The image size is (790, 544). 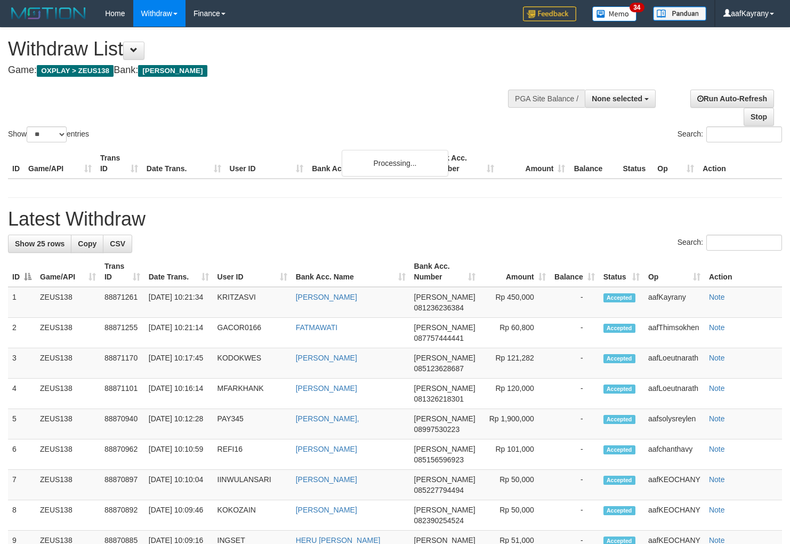 What do you see at coordinates (179, 271) in the screenshot?
I see `th: Date Trans.: activate to sort column ascending` at bounding box center [179, 271].